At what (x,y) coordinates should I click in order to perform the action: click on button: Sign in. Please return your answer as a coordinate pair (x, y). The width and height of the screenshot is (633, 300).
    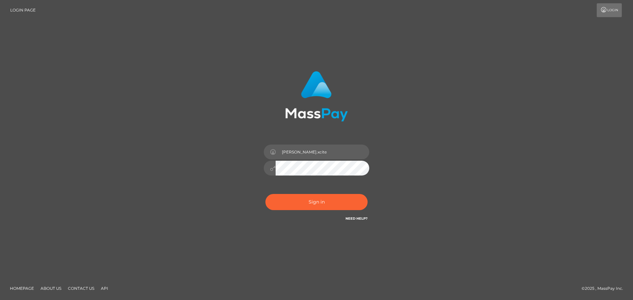
    Looking at the image, I should click on (317, 202).